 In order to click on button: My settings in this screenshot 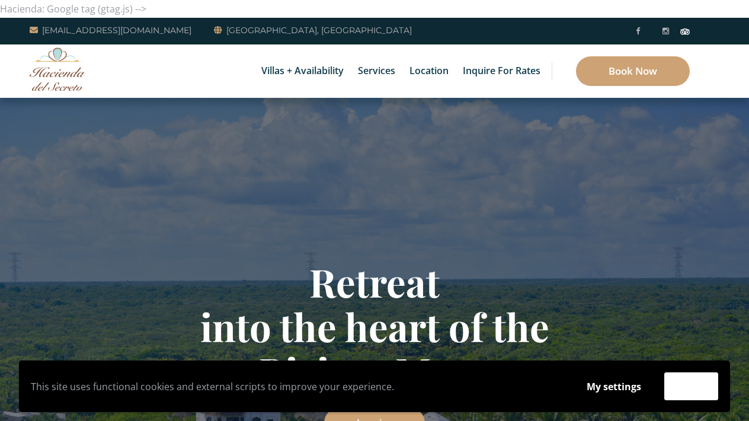, I will do `click(614, 386)`.